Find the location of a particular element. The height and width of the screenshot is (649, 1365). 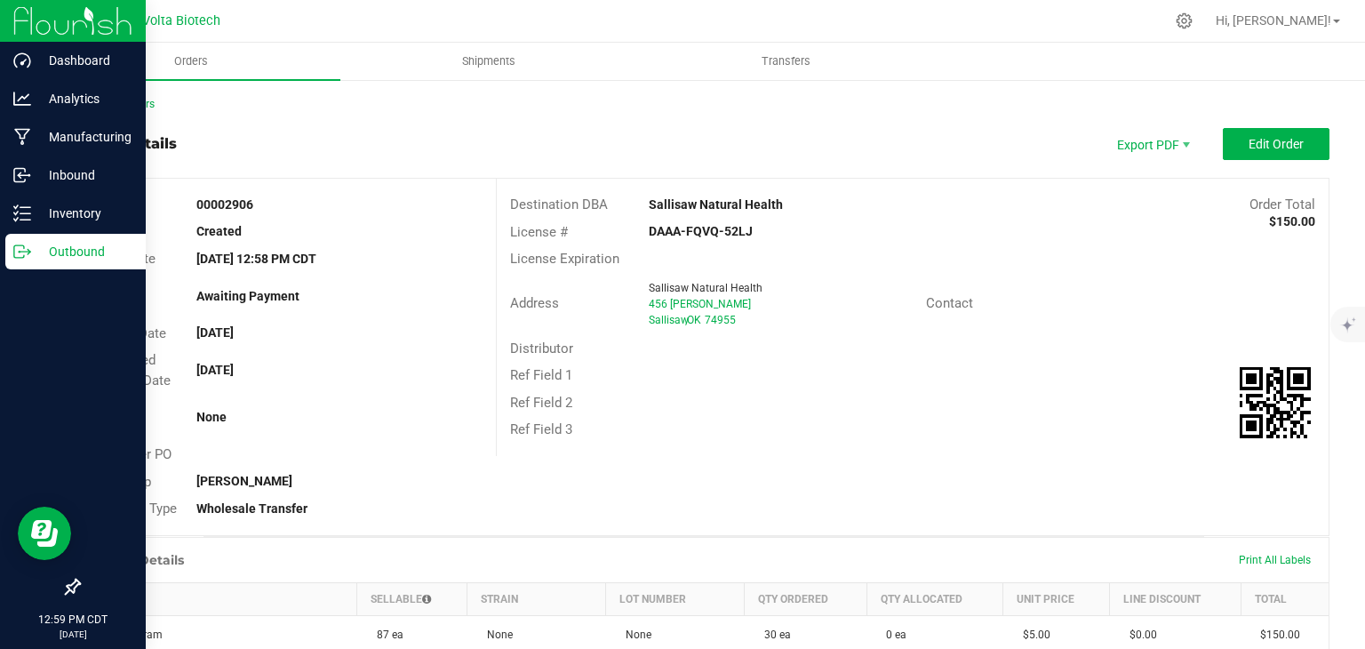

strong: $150.00 is located at coordinates (1292, 221).